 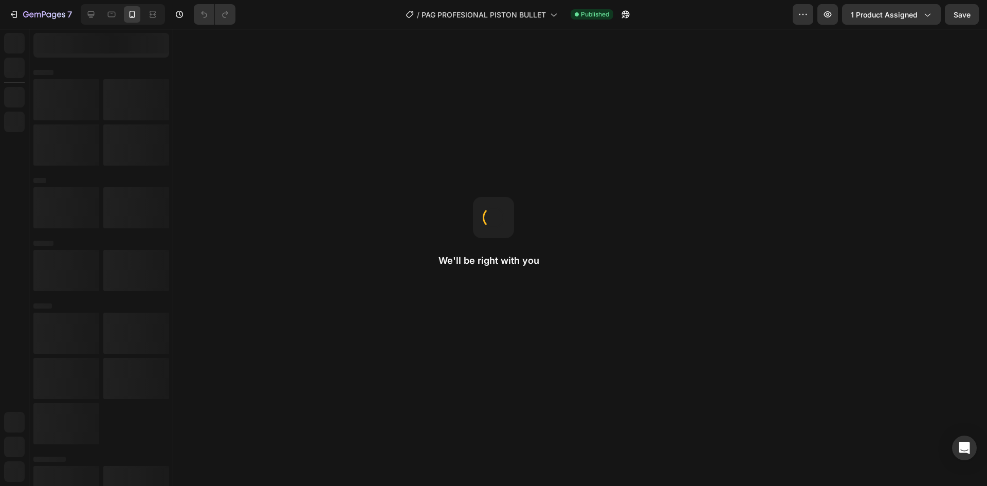 I want to click on span: 1 product assigned, so click(x=884, y=14).